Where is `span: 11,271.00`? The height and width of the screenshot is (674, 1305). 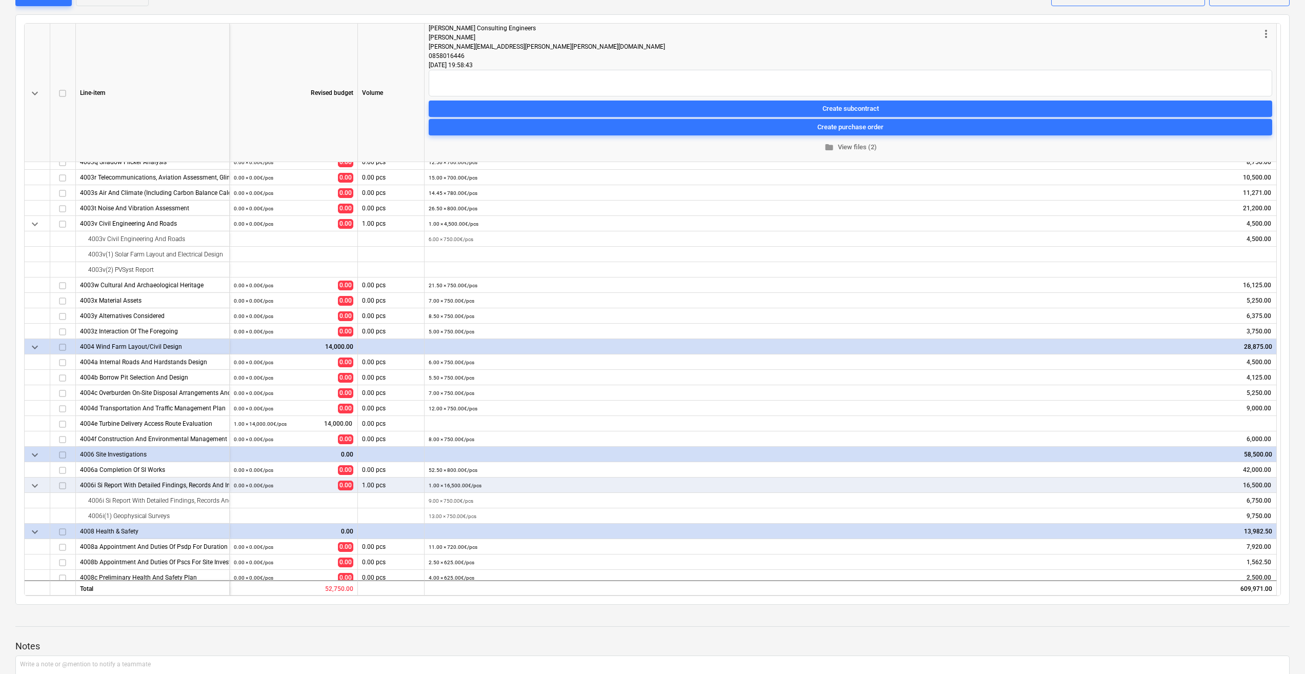 span: 11,271.00 is located at coordinates (1257, 193).